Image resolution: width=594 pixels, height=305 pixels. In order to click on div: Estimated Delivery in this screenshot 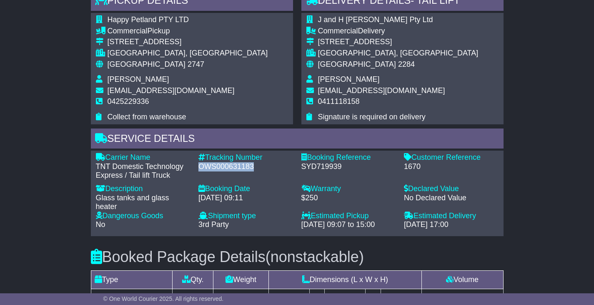, I will do `click(451, 216)`.